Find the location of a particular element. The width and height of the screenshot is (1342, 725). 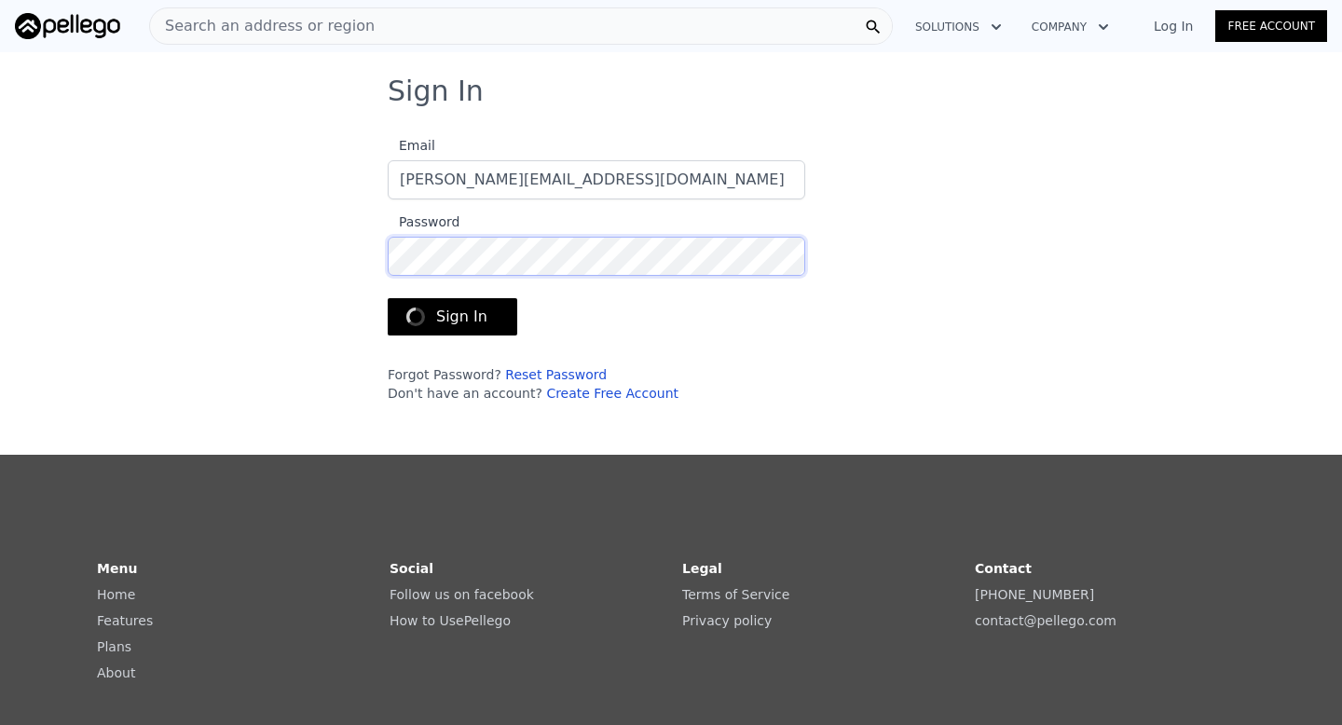

strong: Social is located at coordinates (411, 569).